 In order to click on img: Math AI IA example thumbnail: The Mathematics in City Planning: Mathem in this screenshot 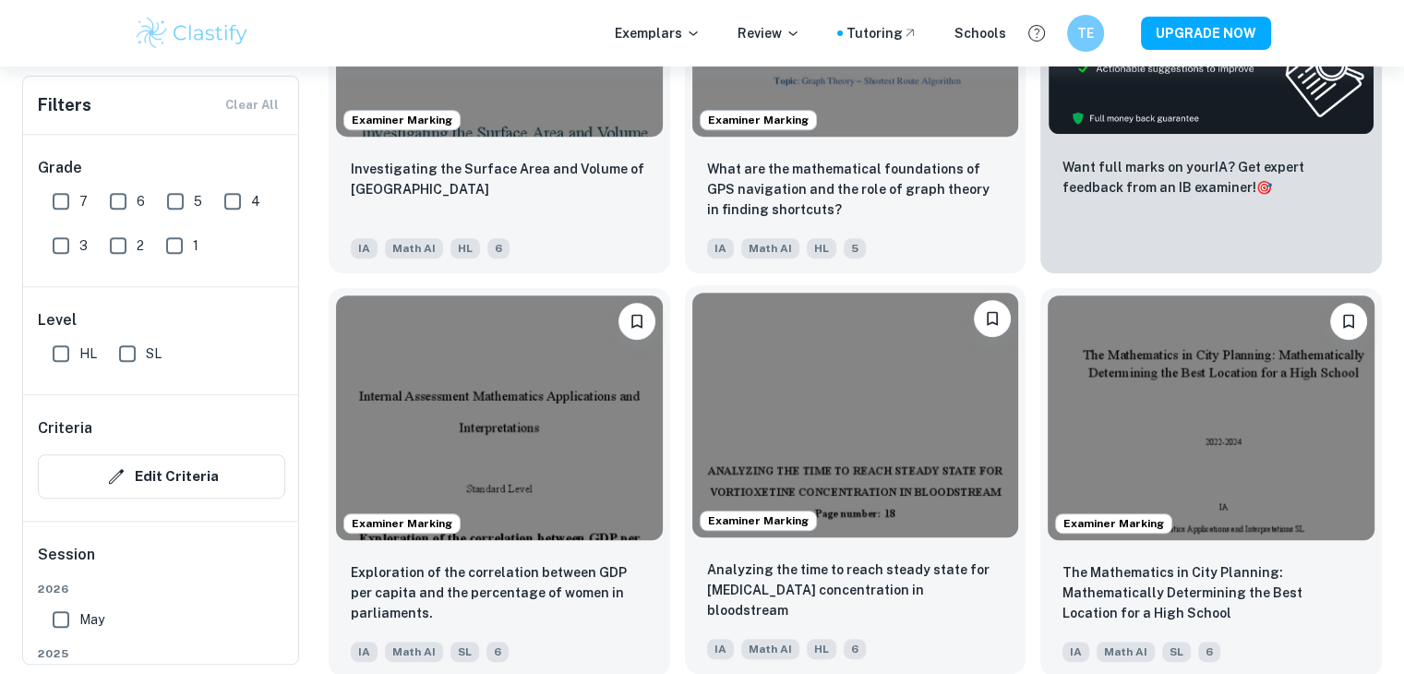, I will do `click(1211, 417)`.